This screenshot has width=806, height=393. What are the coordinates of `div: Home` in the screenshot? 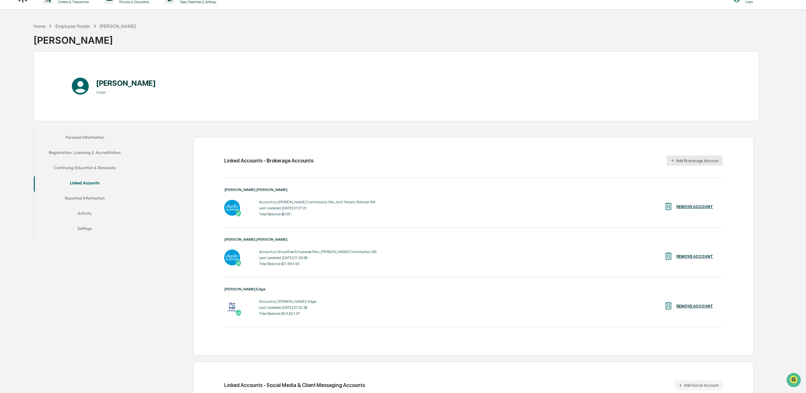 It's located at (40, 26).